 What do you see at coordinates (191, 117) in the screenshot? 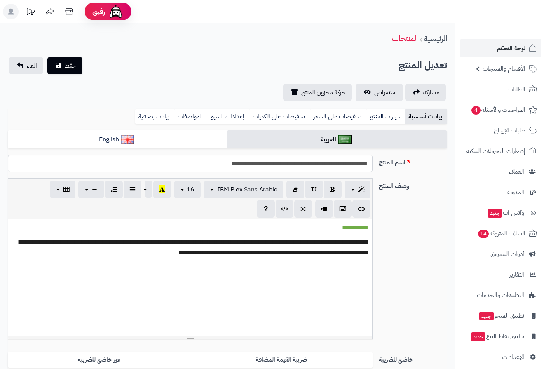
I see `a: المواصفات` at bounding box center [191, 117].